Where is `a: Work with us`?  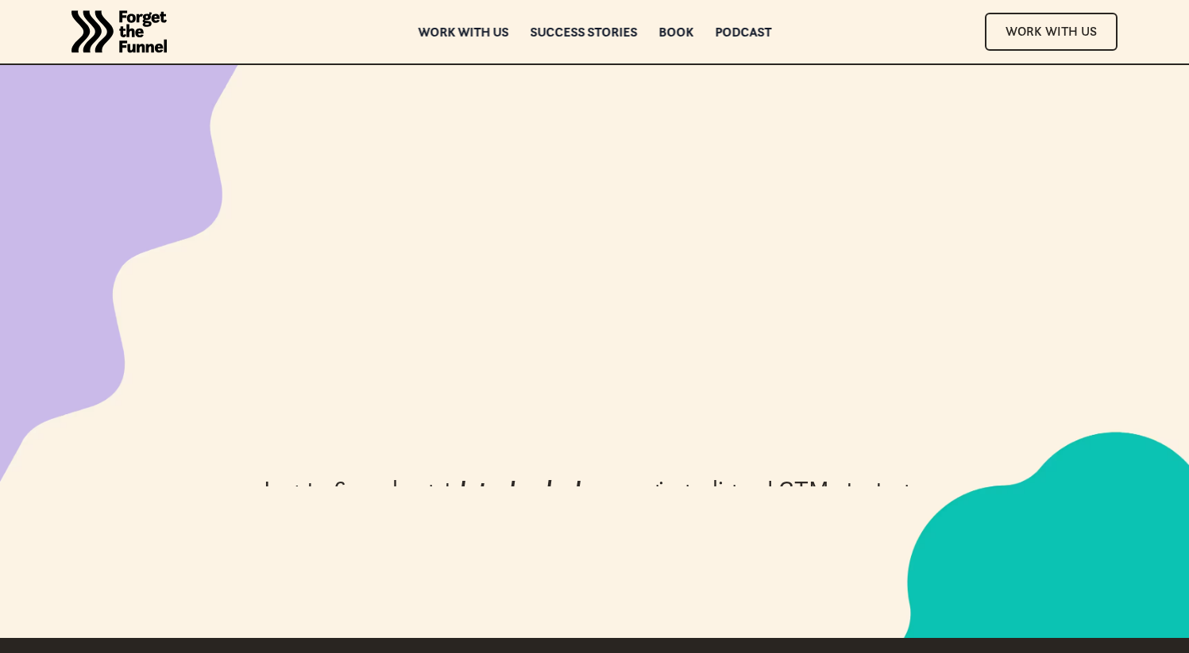 a: Work with us is located at coordinates (463, 32).